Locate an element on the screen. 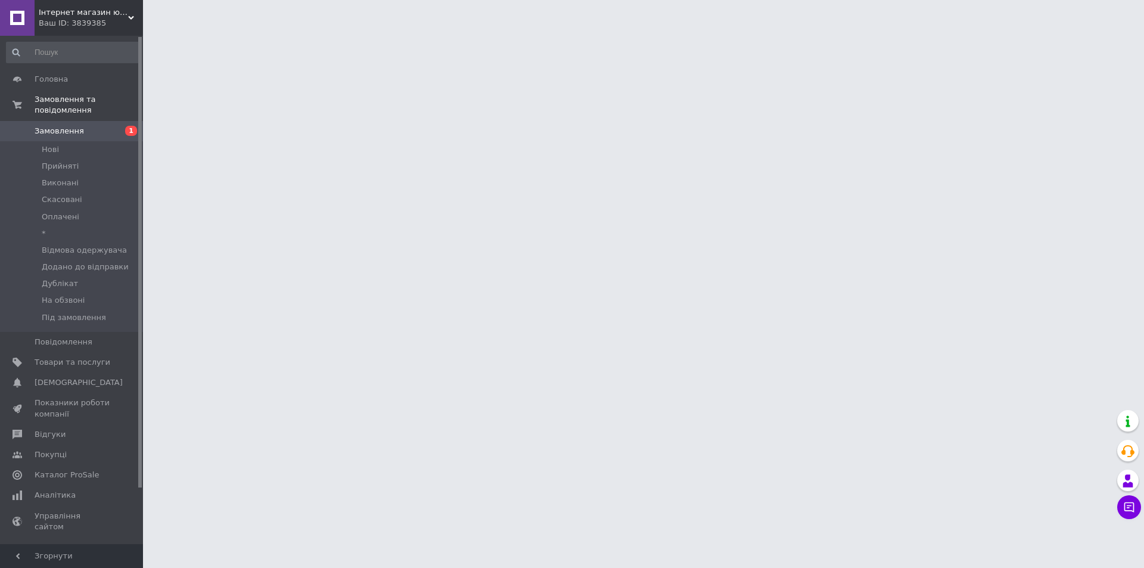 Image resolution: width=1144 pixels, height=568 pixels. span: Відмова одержувача is located at coordinates (84, 250).